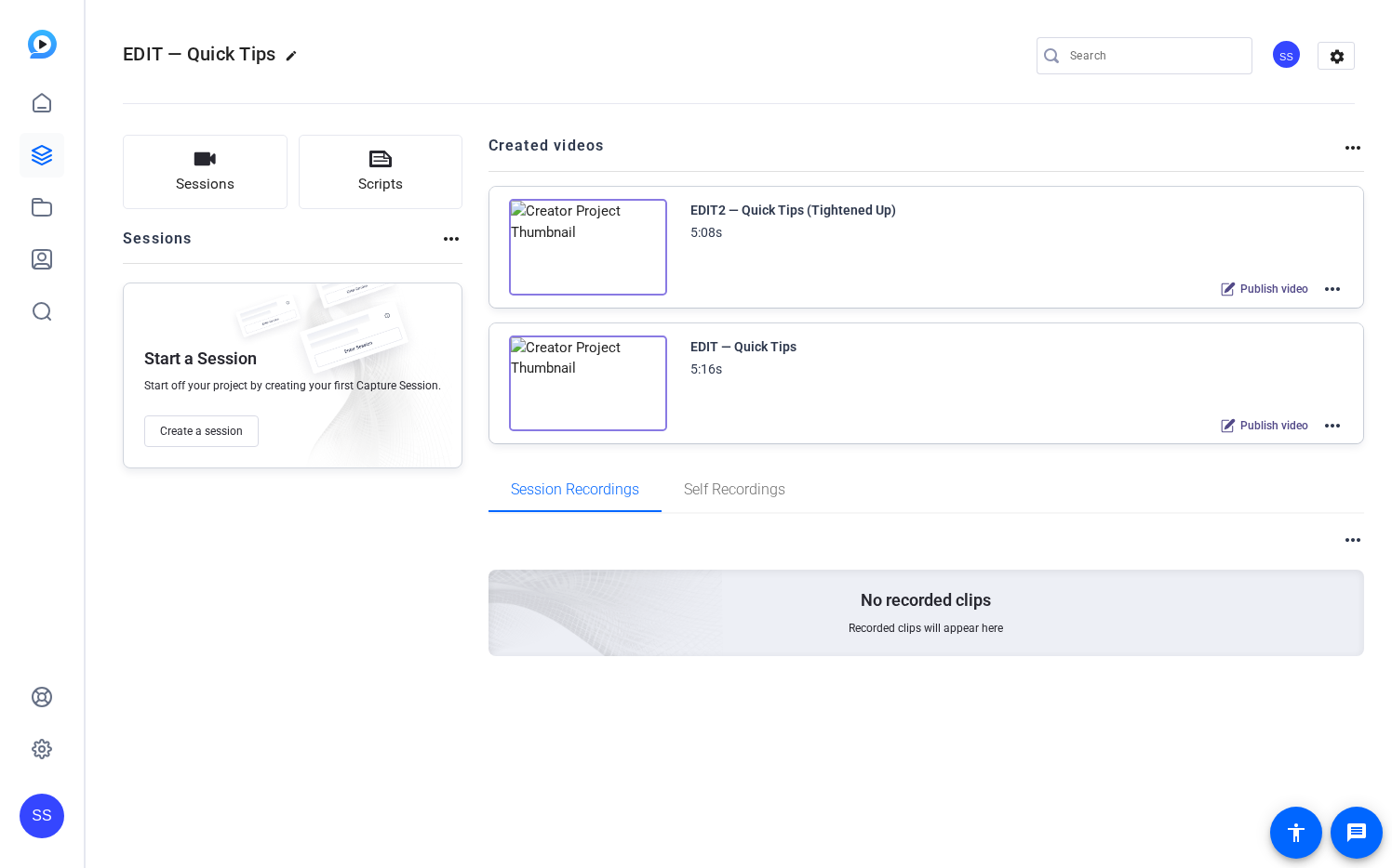  I want to click on ngx-avatar: Studio Support, so click(1286, 55).